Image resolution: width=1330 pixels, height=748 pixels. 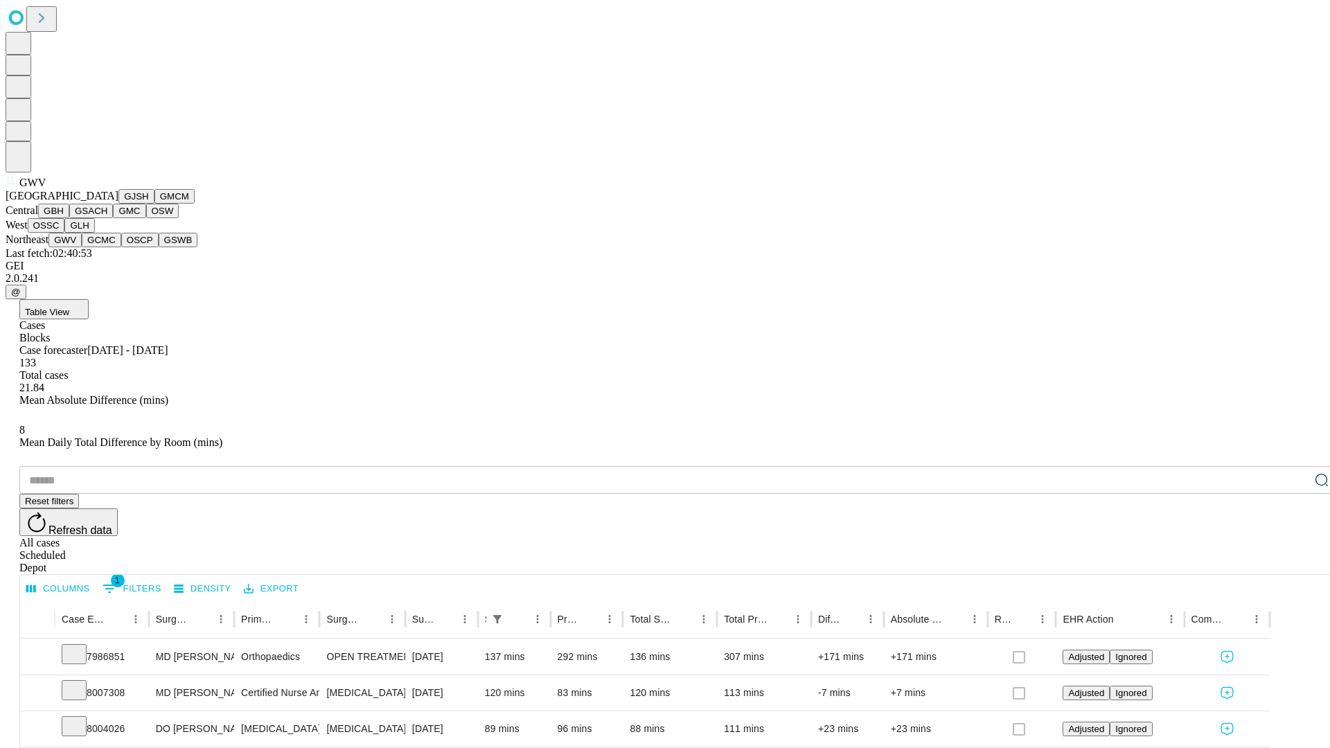 I want to click on div: Total Predicted Duration, so click(x=746, y=619).